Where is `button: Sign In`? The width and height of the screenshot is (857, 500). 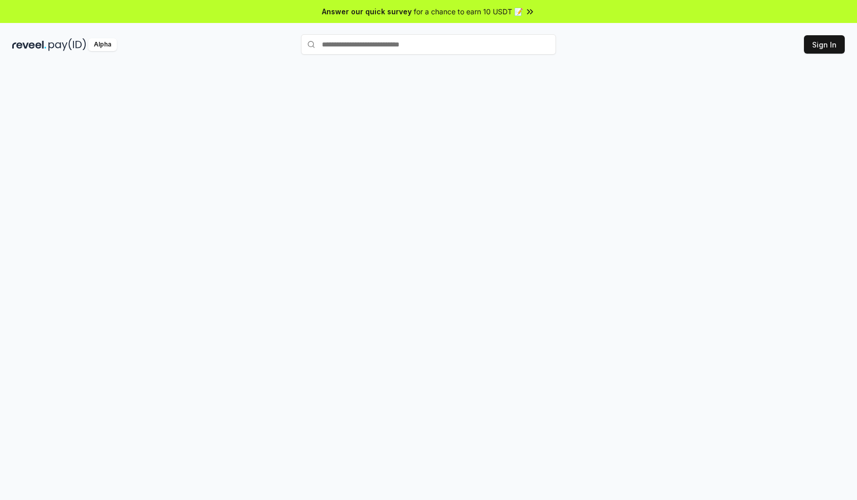 button: Sign In is located at coordinates (825, 44).